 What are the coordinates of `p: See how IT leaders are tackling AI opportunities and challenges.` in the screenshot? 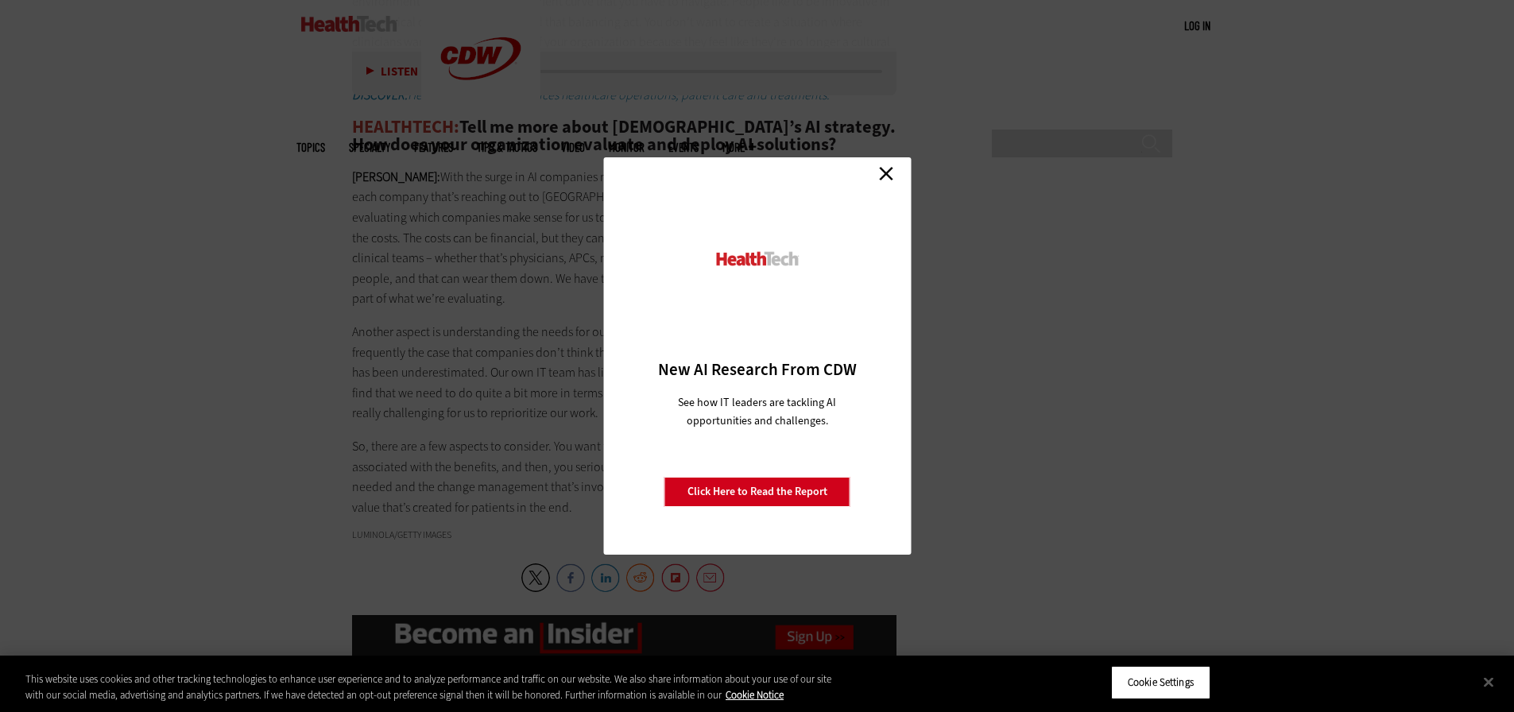 It's located at (756, 412).